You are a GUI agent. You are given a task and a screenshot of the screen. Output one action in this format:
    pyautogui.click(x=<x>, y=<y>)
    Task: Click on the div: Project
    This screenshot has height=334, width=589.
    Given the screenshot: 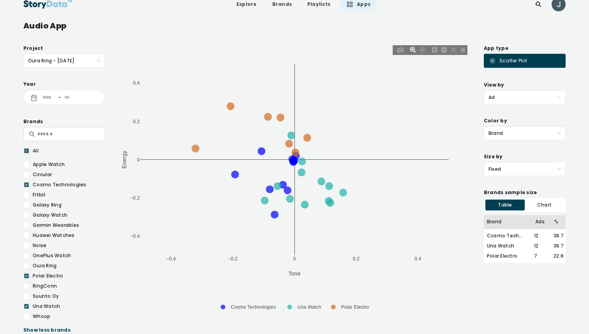 What is the action you would take?
    pyautogui.click(x=64, y=48)
    